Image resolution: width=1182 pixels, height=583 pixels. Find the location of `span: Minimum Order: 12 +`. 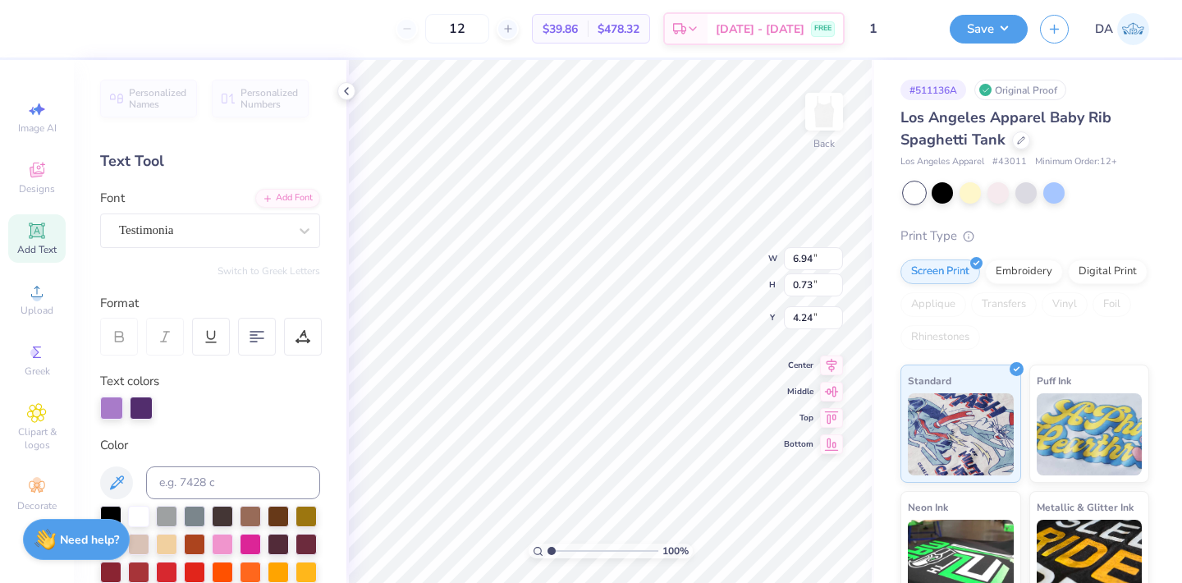

span: Minimum Order: 12 + is located at coordinates (1077, 162).